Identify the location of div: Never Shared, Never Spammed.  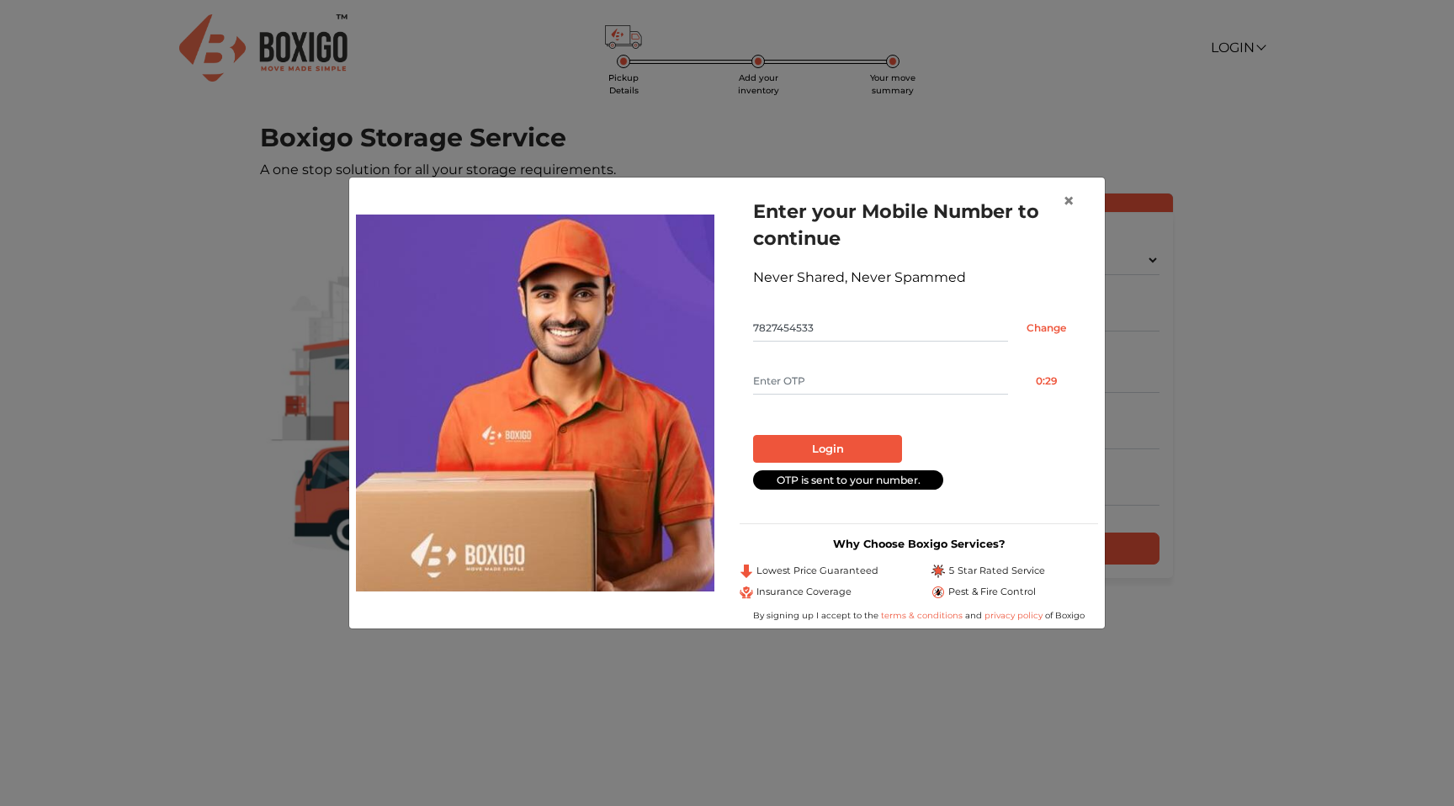
(919, 278).